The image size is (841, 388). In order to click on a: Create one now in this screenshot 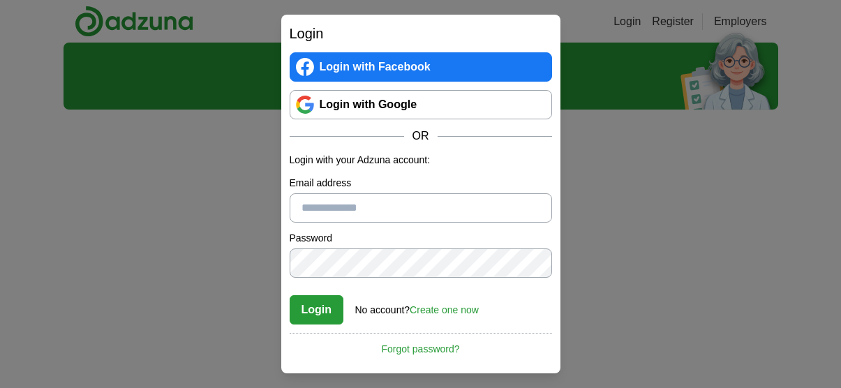, I will do `click(444, 310)`.